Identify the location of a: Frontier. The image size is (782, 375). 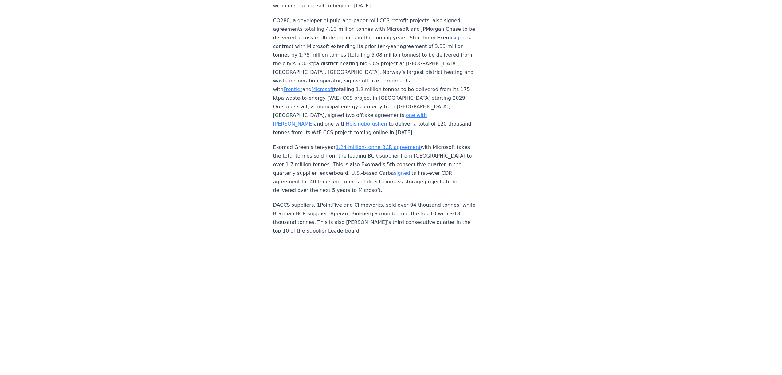
(293, 89).